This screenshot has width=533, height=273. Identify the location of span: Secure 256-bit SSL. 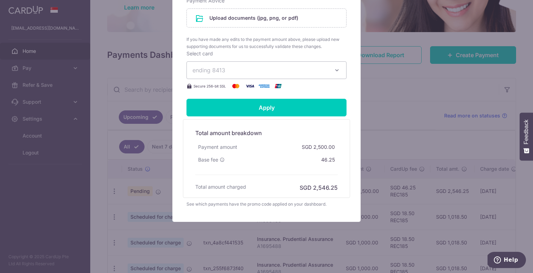
(210, 86).